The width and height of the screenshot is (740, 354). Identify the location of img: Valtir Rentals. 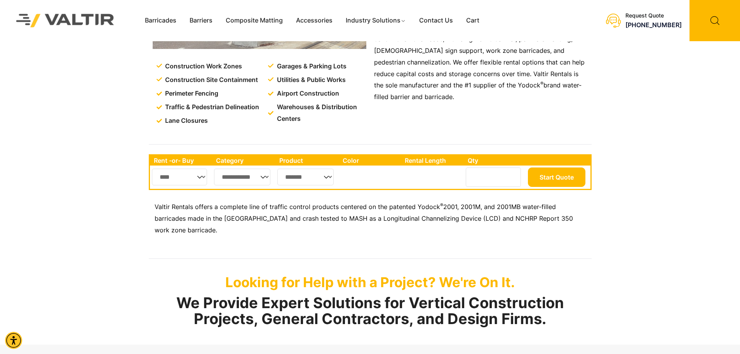
(65, 20).